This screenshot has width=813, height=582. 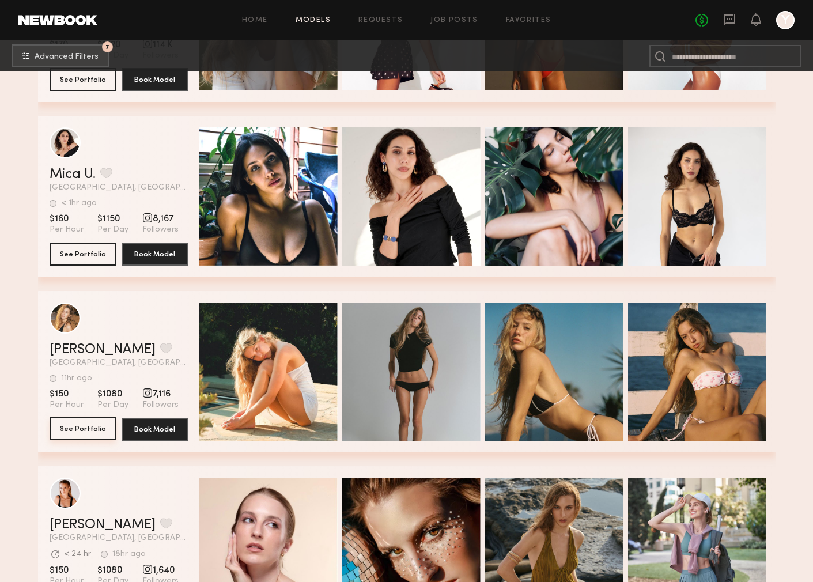 What do you see at coordinates (313, 20) in the screenshot?
I see `a: Models` at bounding box center [313, 20].